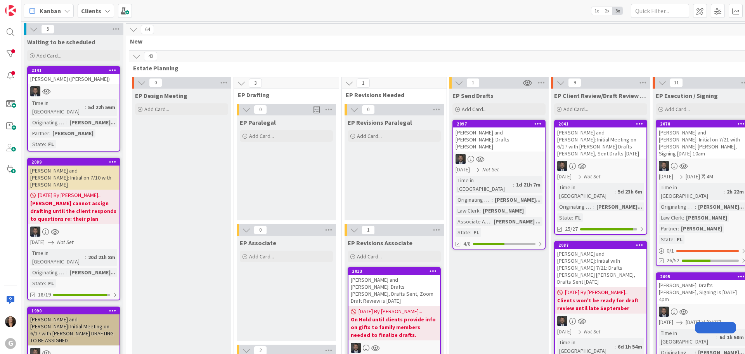 The image size is (745, 354). Describe the element at coordinates (283, 95) in the screenshot. I see `span: EP Drafting` at that location.